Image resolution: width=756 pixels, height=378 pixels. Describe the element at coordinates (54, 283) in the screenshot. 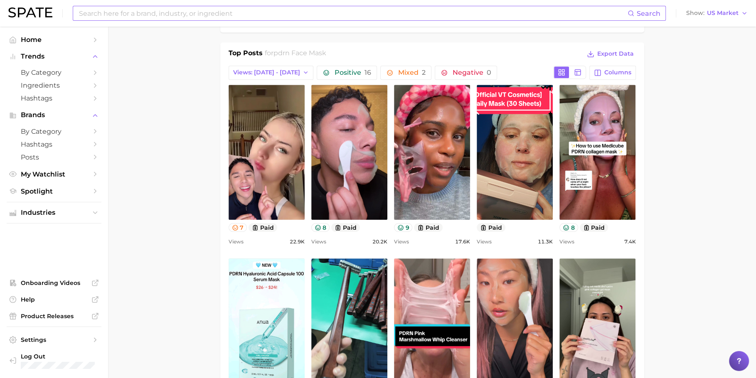

I see `span: Onboarding Videos` at that location.